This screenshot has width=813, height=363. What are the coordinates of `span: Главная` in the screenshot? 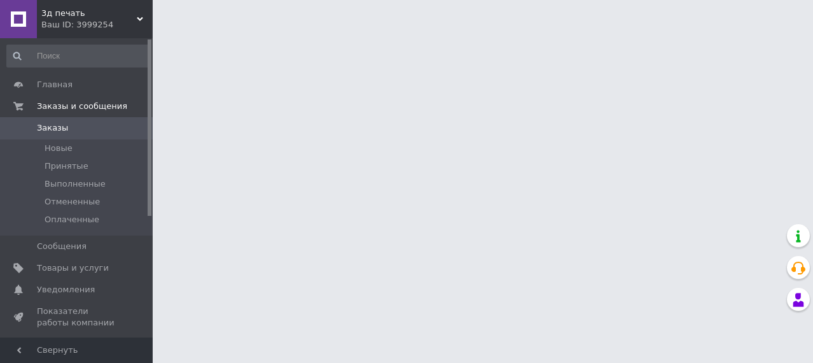 It's located at (55, 85).